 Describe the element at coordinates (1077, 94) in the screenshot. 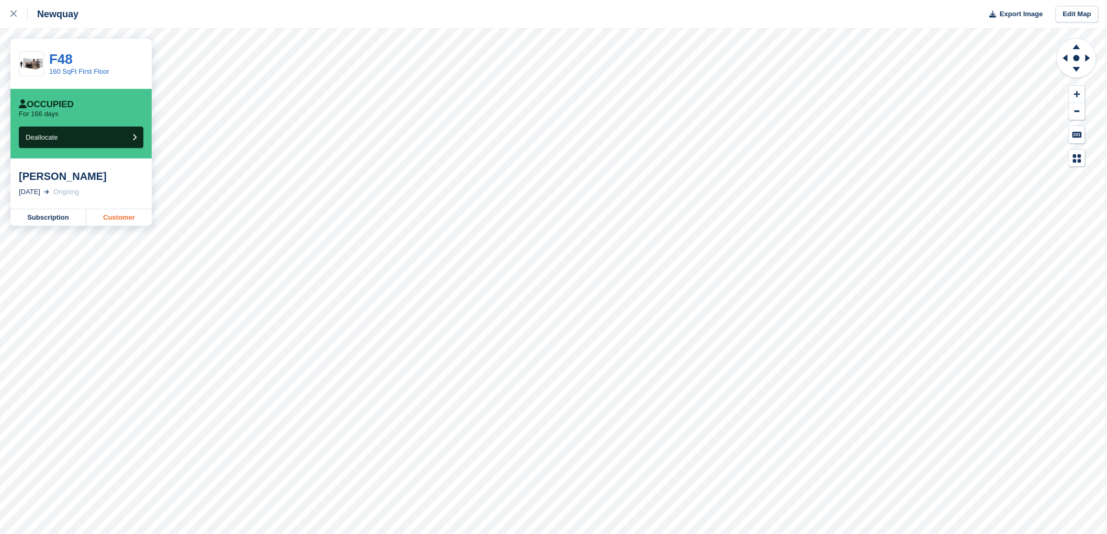

I see `button: Zoom In` at that location.